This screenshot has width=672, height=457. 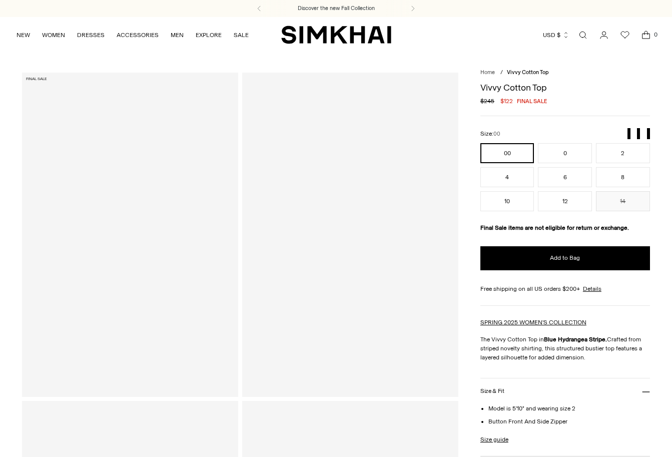 What do you see at coordinates (487, 72) in the screenshot?
I see `a: Home` at bounding box center [487, 72].